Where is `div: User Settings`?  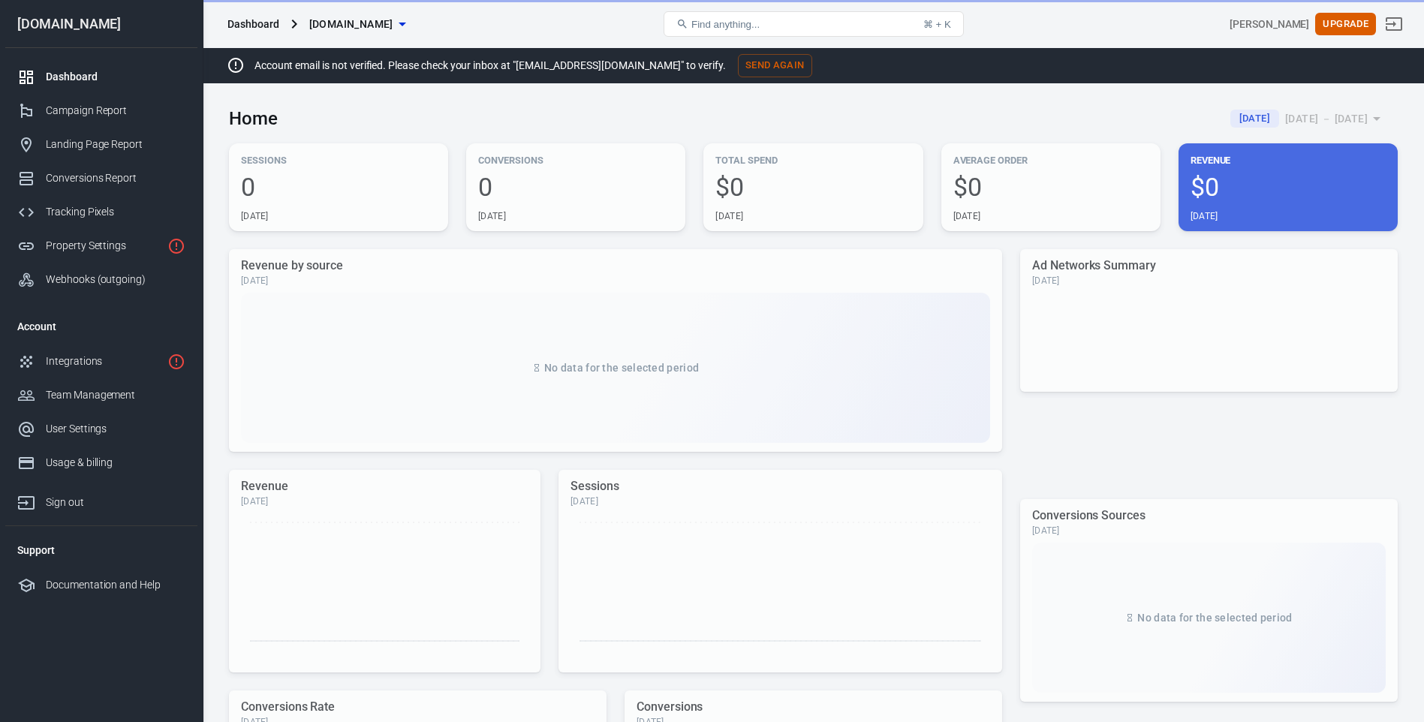
div: User Settings is located at coordinates (116, 428).